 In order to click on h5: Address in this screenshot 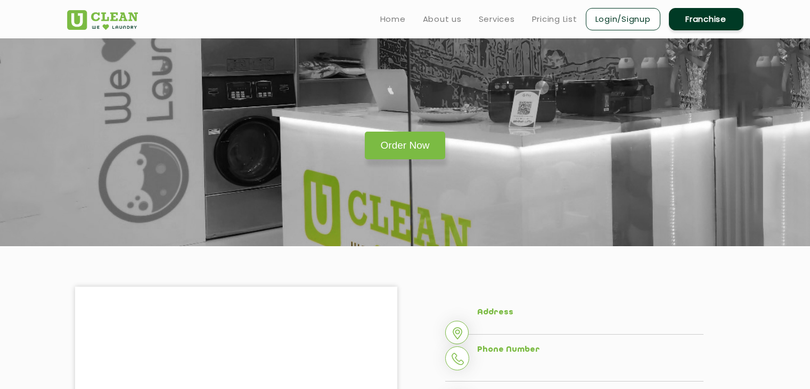, I will do `click(590, 313)`.